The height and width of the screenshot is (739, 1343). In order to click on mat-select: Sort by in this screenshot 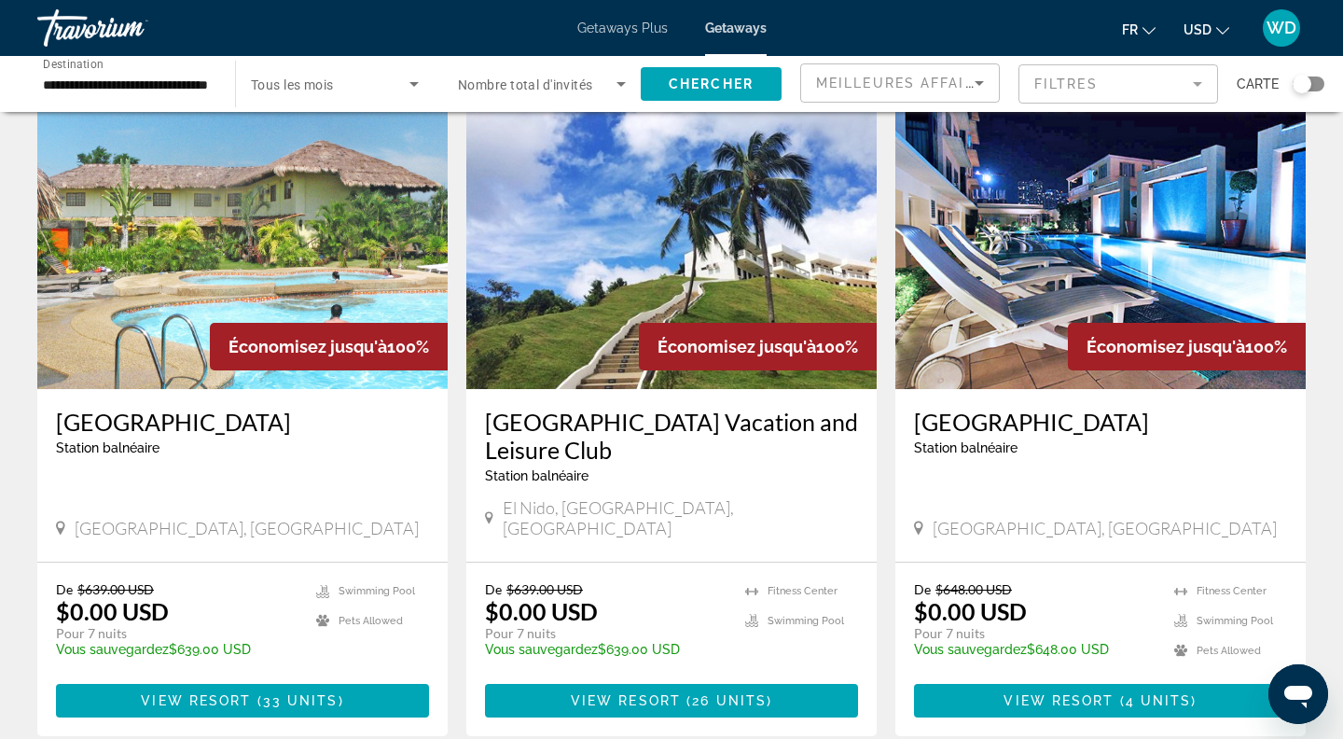, I will do `click(900, 83)`.